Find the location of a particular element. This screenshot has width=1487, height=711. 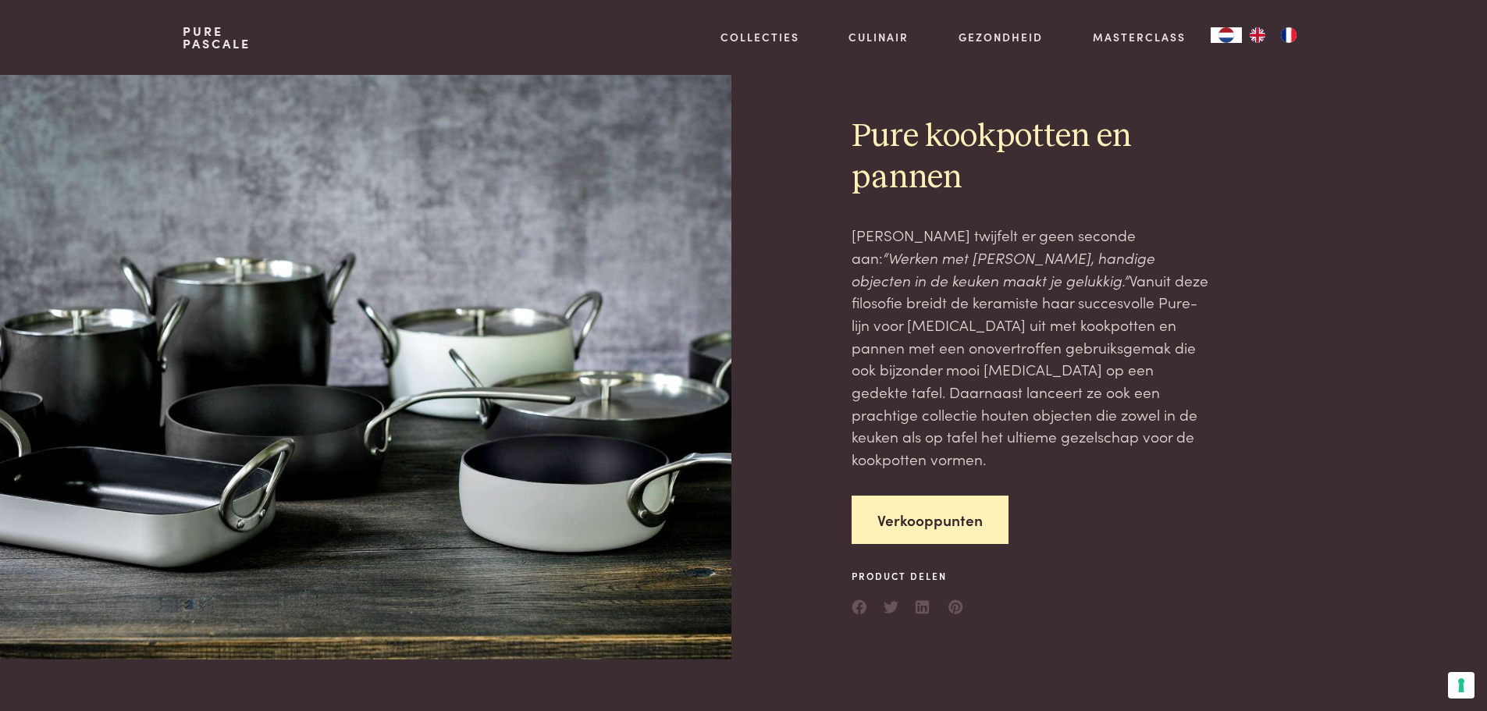

button: Uw voorkeuren voor toestemming voor trackingtechnologieën is located at coordinates (1461, 685).